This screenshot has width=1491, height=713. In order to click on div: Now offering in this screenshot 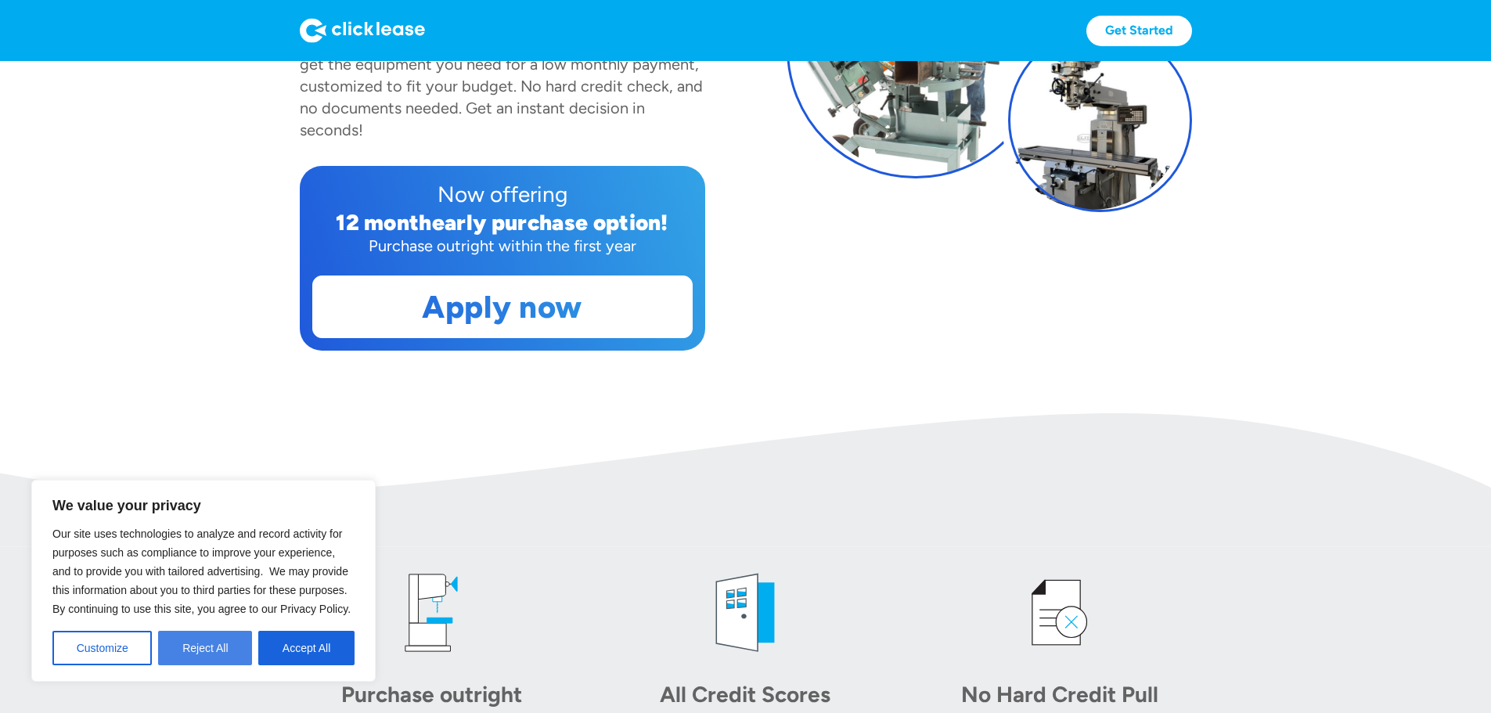, I will do `click(503, 194)`.